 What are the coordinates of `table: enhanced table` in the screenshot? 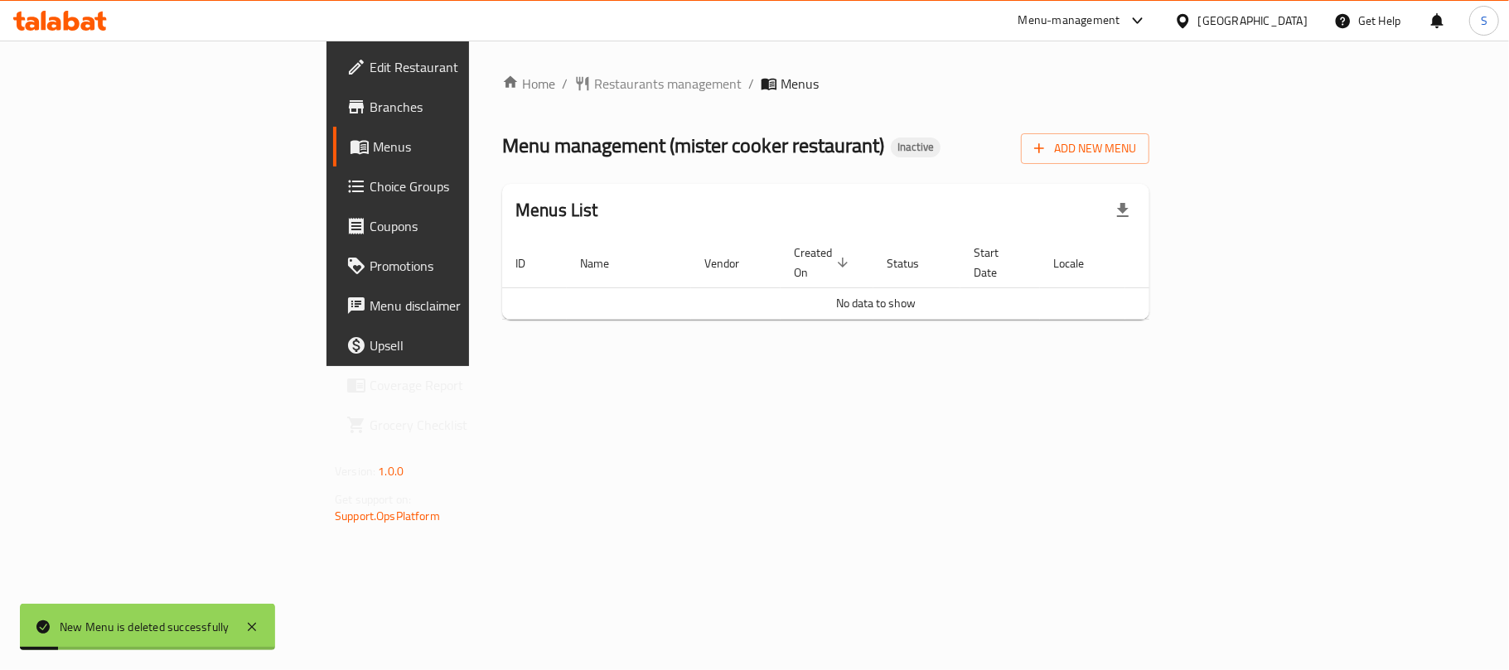 It's located at (876, 278).